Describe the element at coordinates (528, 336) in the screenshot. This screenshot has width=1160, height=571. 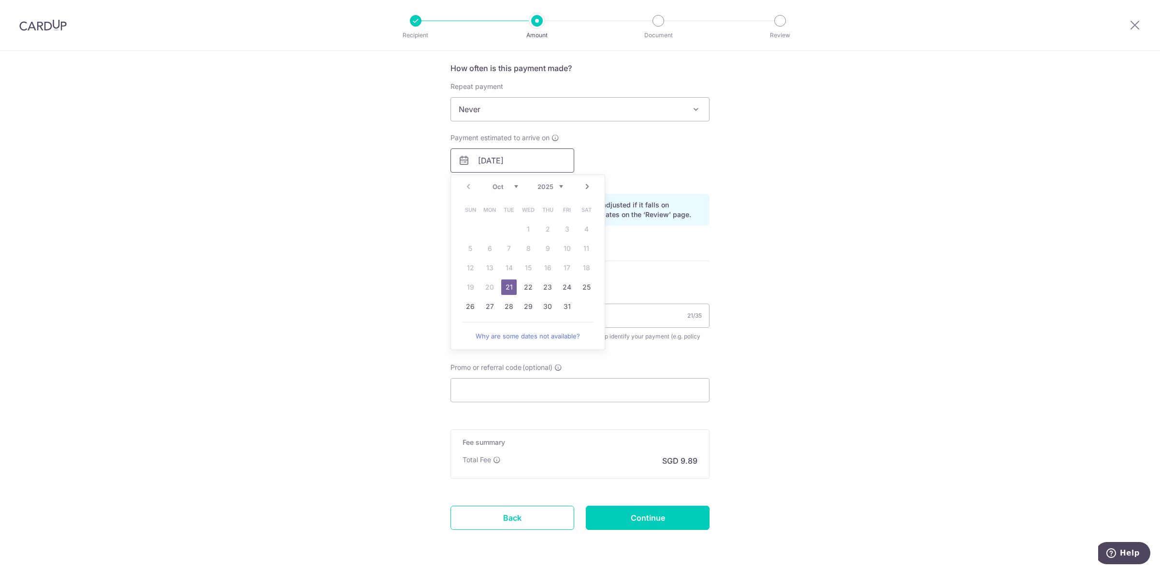
I see `a: Why are some dates not available?` at that location.